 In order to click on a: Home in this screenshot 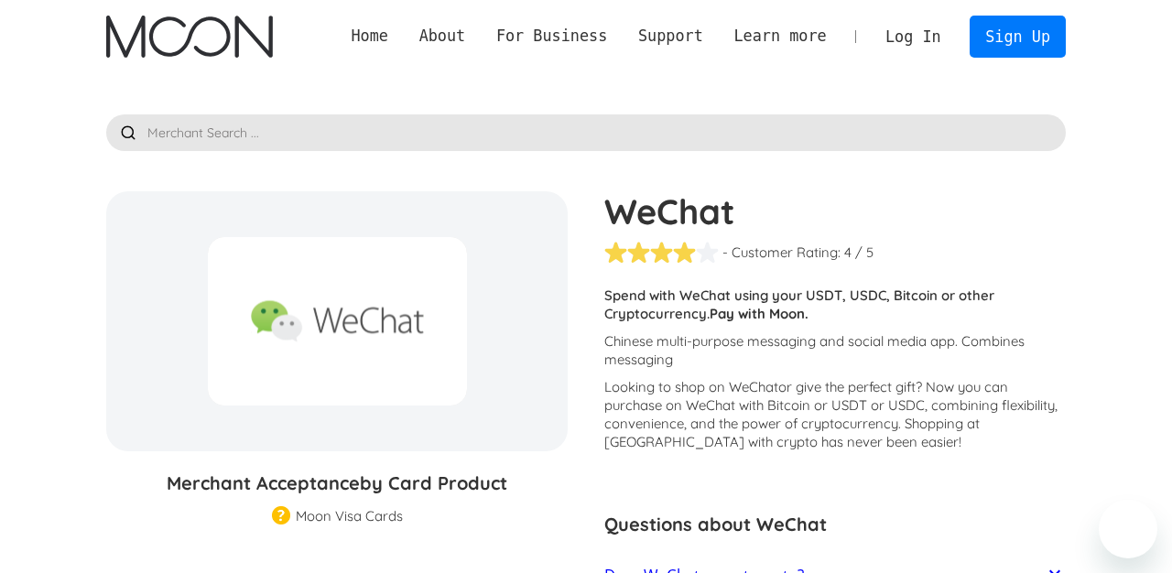, I will do `click(370, 36)`.